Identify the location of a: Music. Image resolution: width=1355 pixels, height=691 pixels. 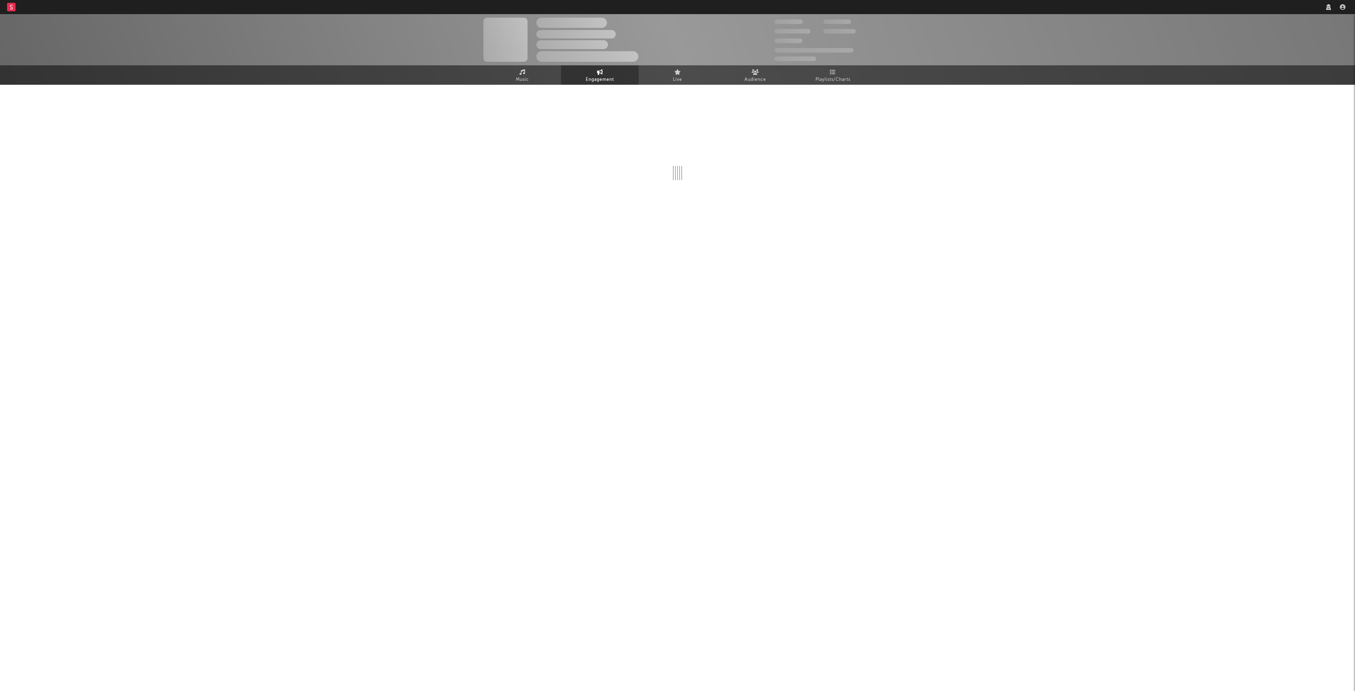
(522, 75).